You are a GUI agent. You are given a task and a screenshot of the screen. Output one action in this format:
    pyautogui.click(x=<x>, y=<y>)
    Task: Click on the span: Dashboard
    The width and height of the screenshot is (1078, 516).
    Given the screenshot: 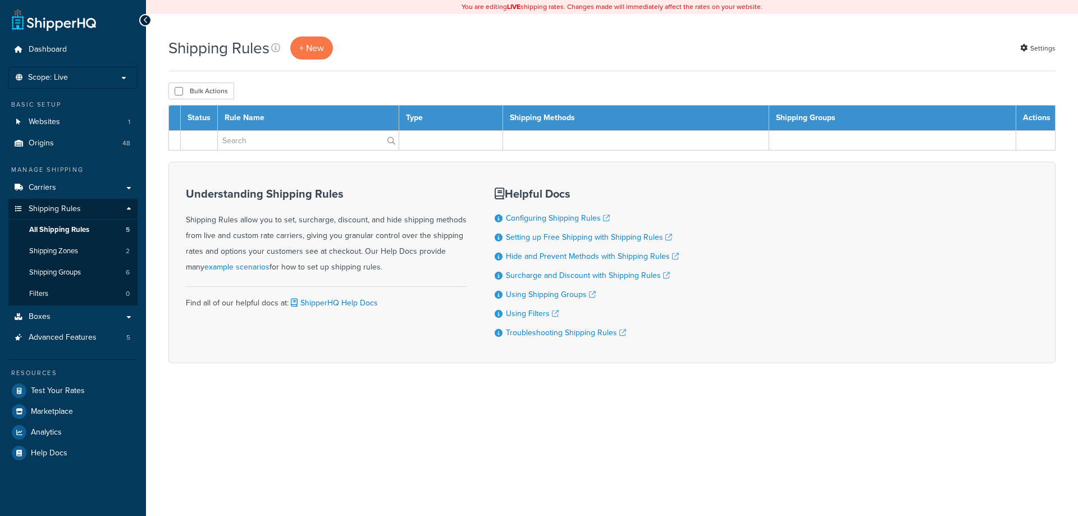 What is the action you would take?
    pyautogui.click(x=48, y=49)
    